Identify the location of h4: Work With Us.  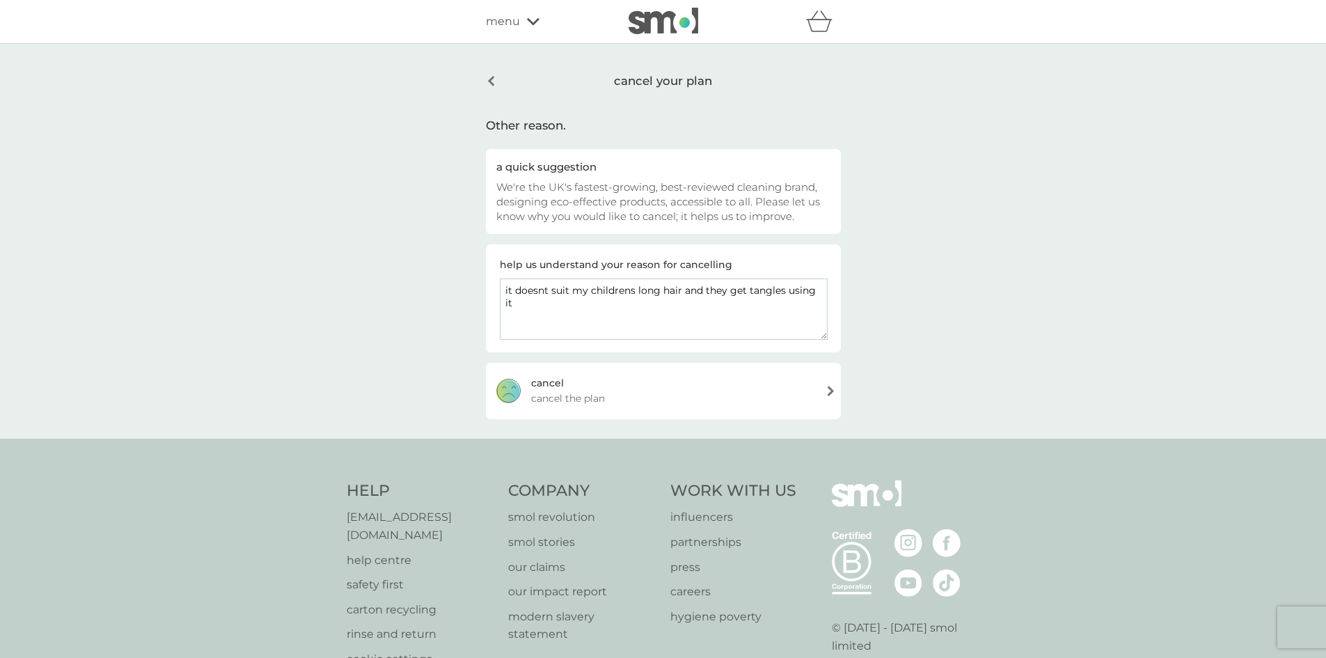
(733, 491).